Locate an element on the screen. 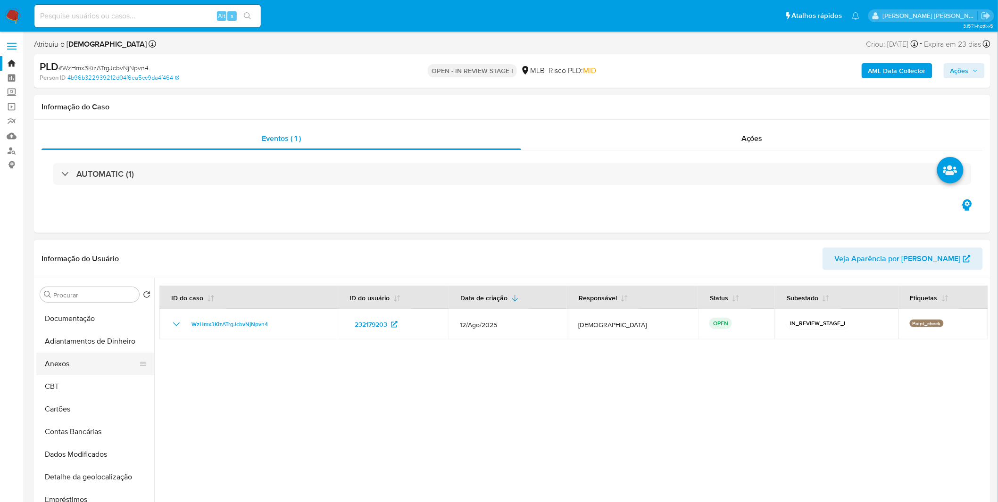 The height and width of the screenshot is (502, 998). span: s is located at coordinates (232, 16).